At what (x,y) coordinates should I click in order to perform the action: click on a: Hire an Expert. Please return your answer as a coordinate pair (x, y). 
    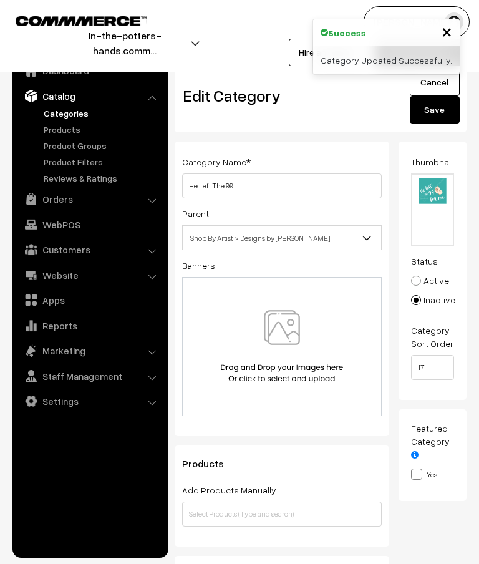
    Looking at the image, I should click on (326, 52).